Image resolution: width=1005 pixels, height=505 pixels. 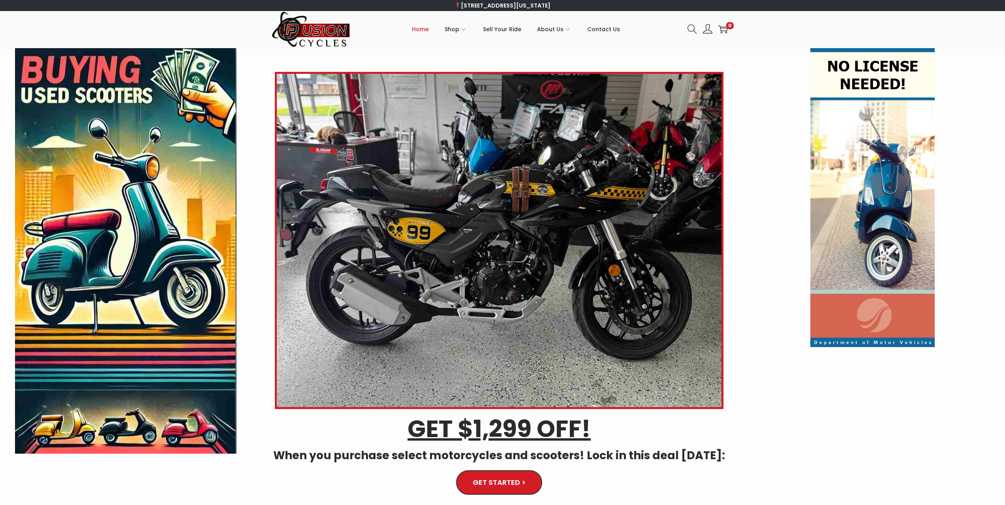 I want to click on span: GET STARTED >, so click(x=499, y=483).